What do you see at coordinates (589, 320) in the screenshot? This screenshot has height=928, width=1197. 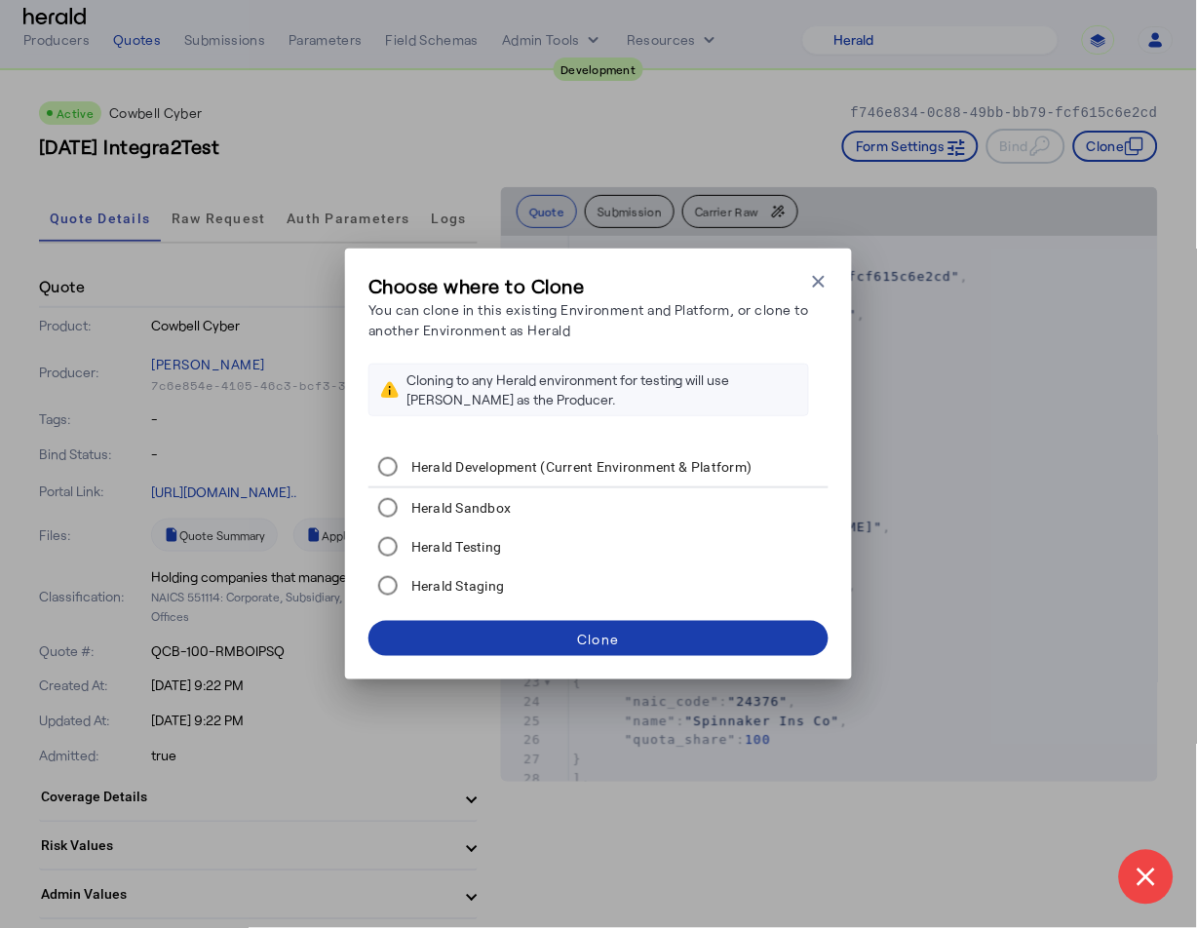 I see `p: You can clone in this existing Environment and Platform, or clone to another Environment as Herald` at bounding box center [589, 320].